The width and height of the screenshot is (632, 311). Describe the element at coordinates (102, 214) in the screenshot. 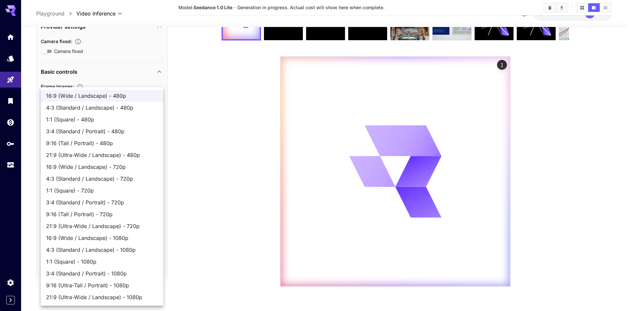

I see `span: 9:16 (Tall / Portrait) - 720p` at that location.